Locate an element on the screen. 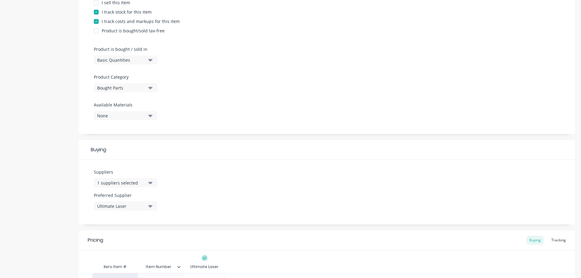  div: Tracking is located at coordinates (559, 240).